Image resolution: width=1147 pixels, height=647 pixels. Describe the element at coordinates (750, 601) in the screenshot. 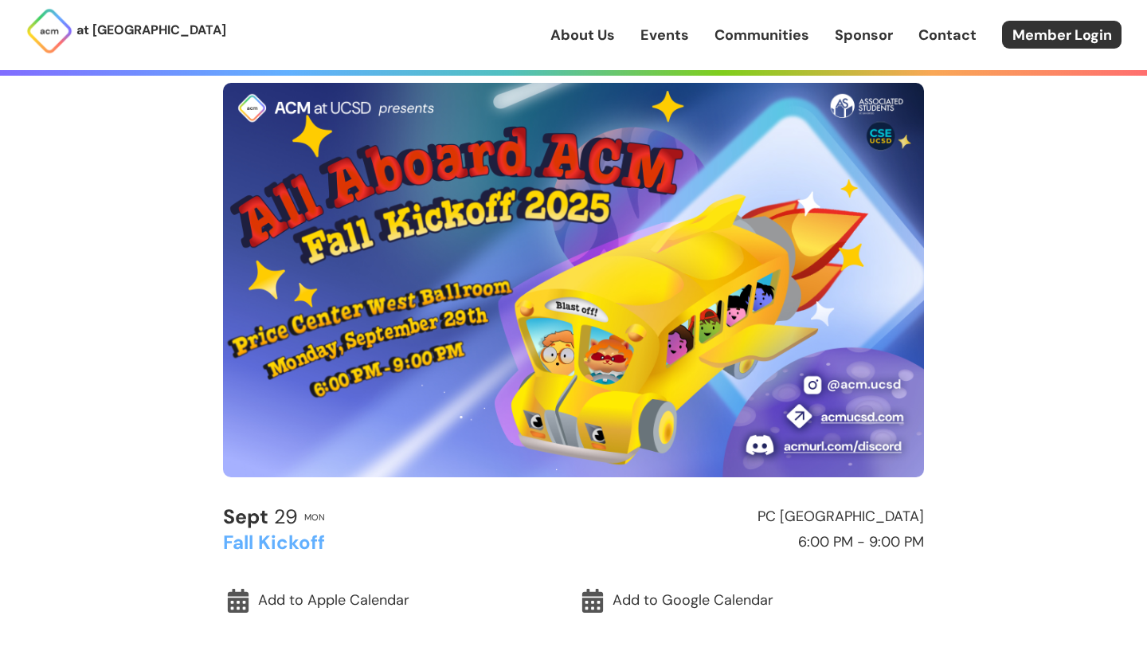

I see `a: Add to Google Calendar` at that location.